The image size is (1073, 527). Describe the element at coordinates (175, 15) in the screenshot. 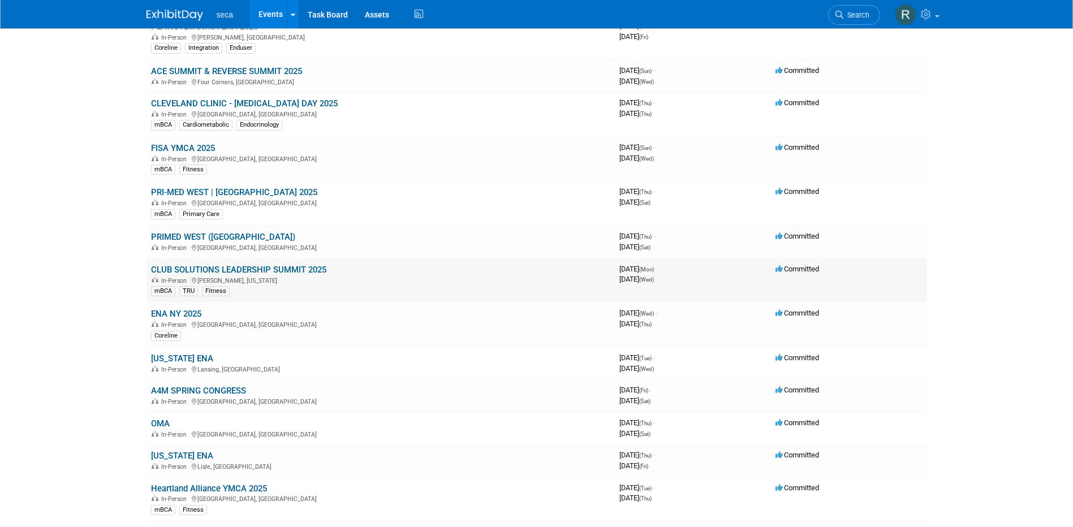

I see `img: ExhibitDay` at that location.